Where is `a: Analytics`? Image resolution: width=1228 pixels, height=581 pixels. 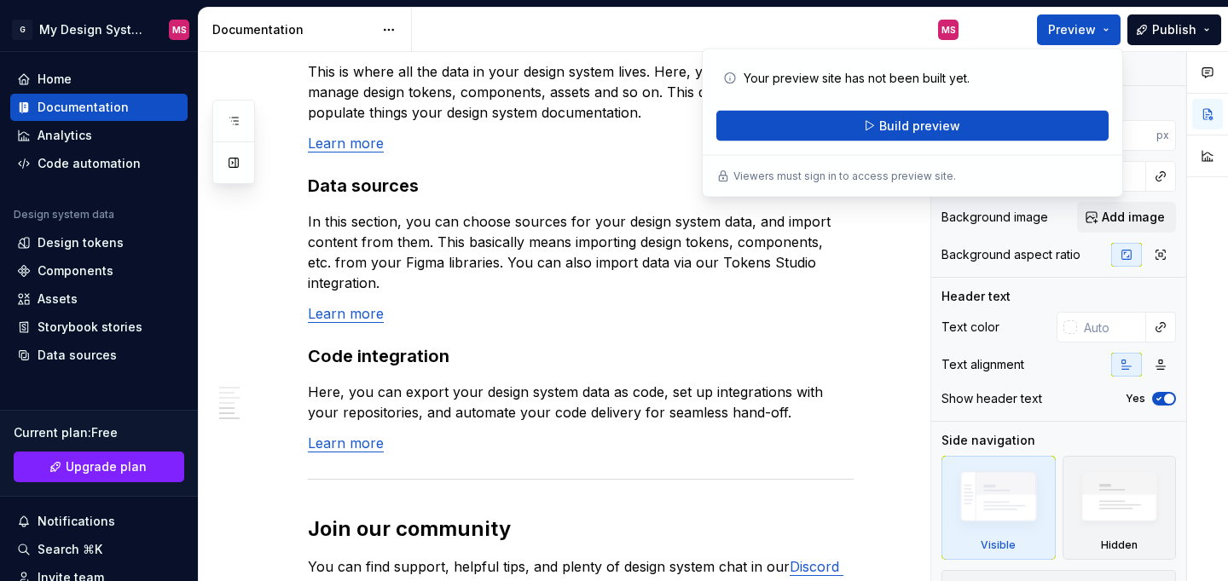
a: Analytics is located at coordinates (99, 136).